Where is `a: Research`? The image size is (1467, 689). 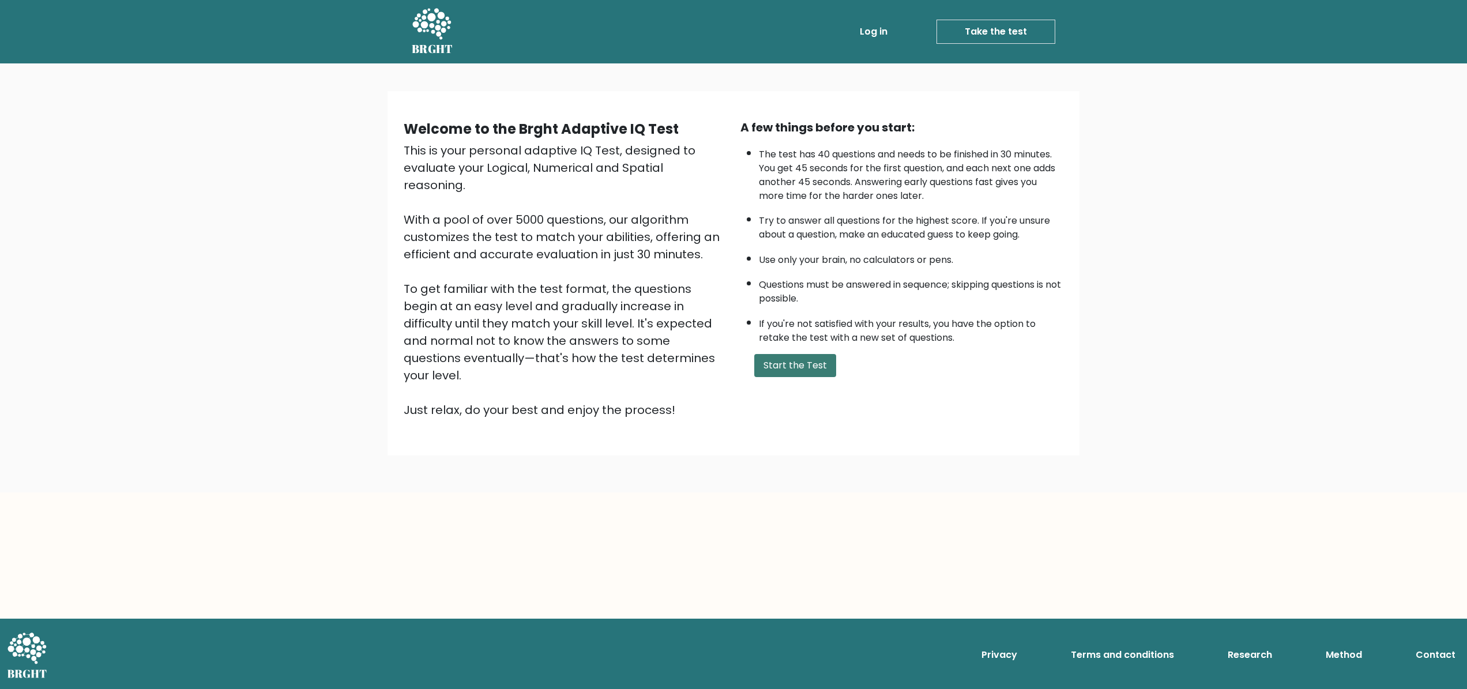
a: Research is located at coordinates (1249, 655).